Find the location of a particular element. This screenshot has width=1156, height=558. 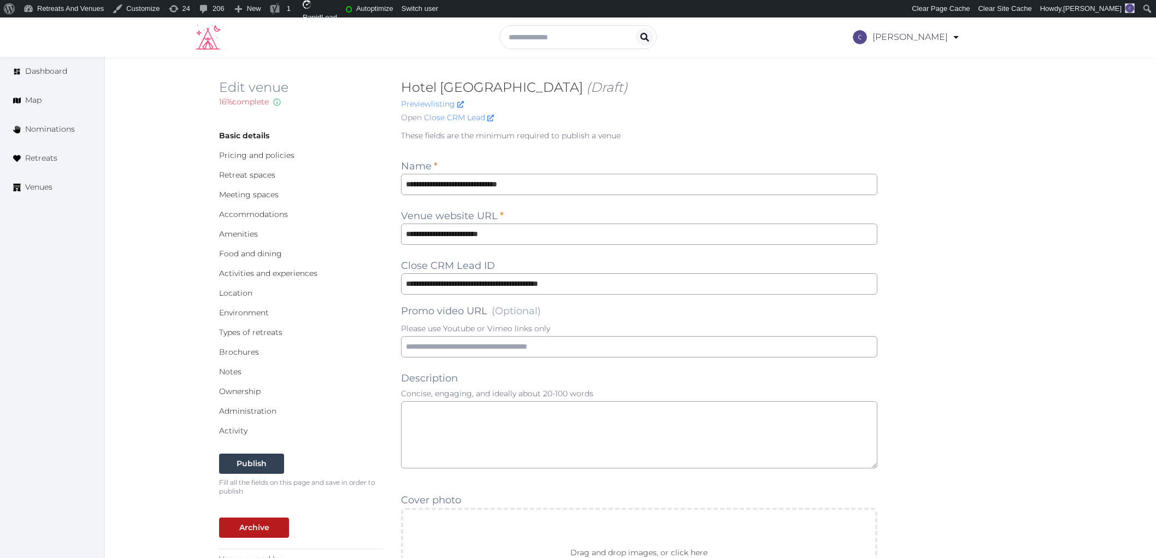

a: Previewlisting is located at coordinates (432, 104).